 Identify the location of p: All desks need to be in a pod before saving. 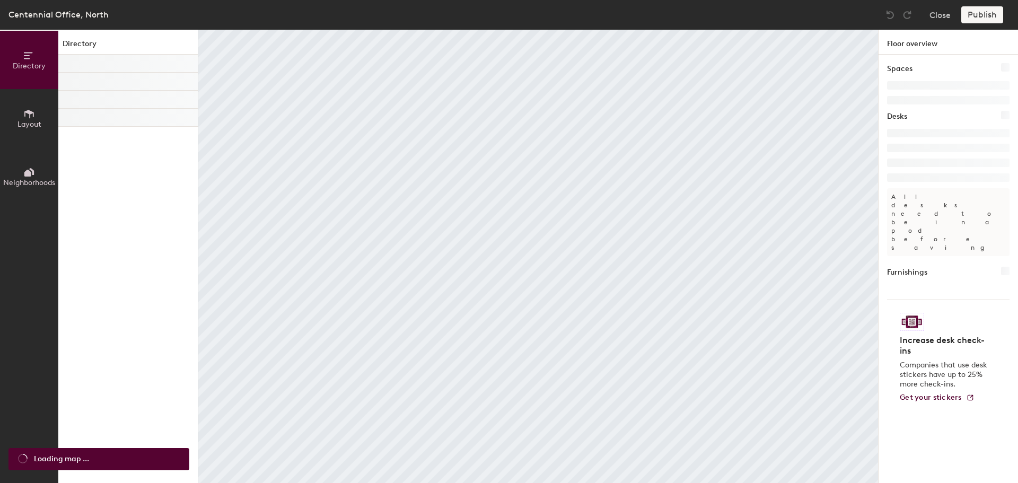
(948, 222).